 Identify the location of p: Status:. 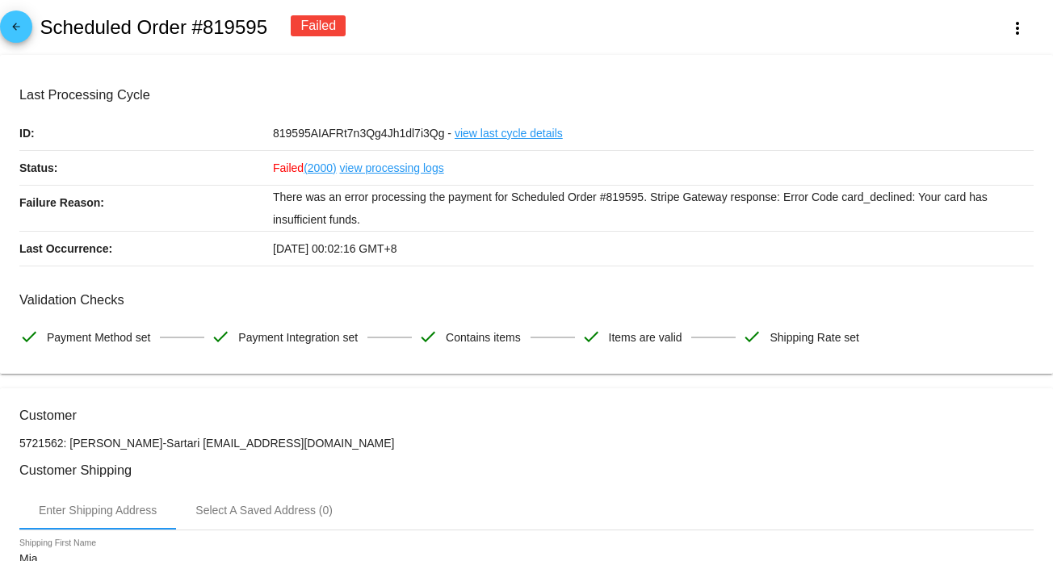
(146, 168).